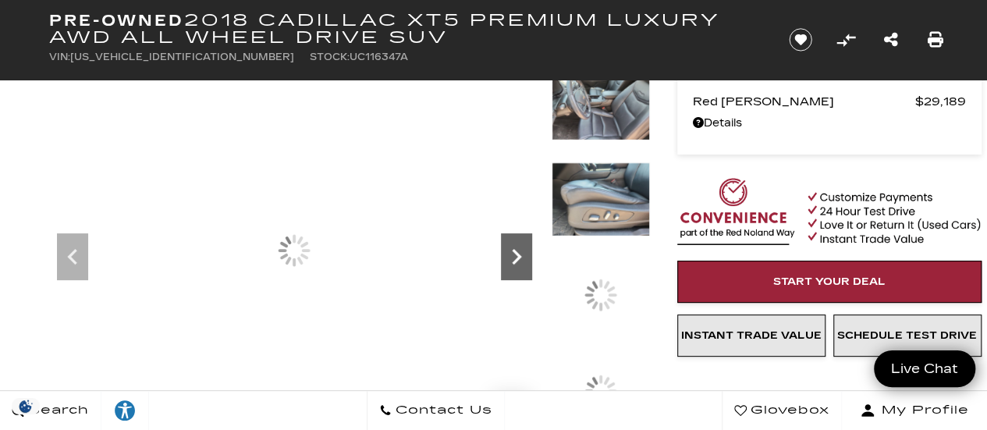 The width and height of the screenshot is (987, 430). What do you see at coordinates (782, 410) in the screenshot?
I see `a: Glovebox` at bounding box center [782, 410].